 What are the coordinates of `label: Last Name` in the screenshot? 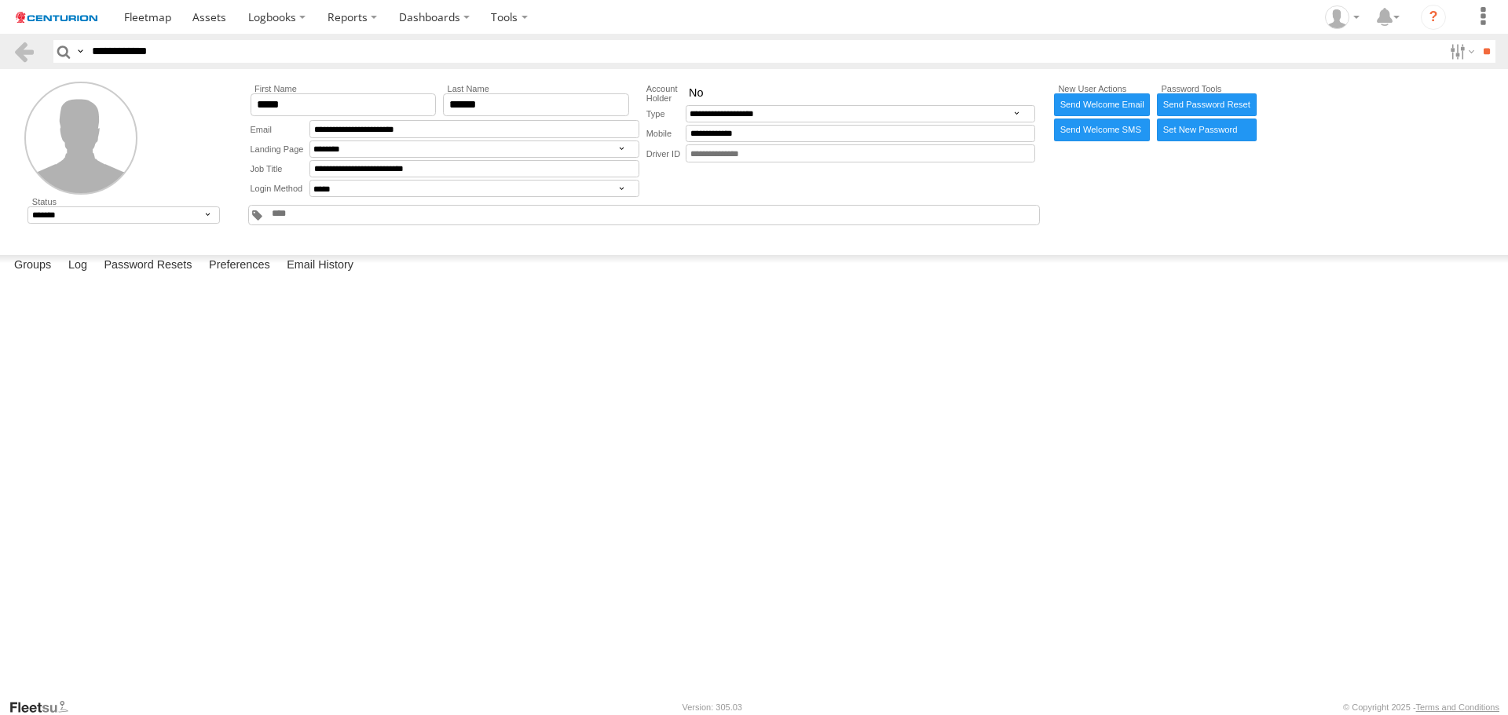 It's located at (536, 89).